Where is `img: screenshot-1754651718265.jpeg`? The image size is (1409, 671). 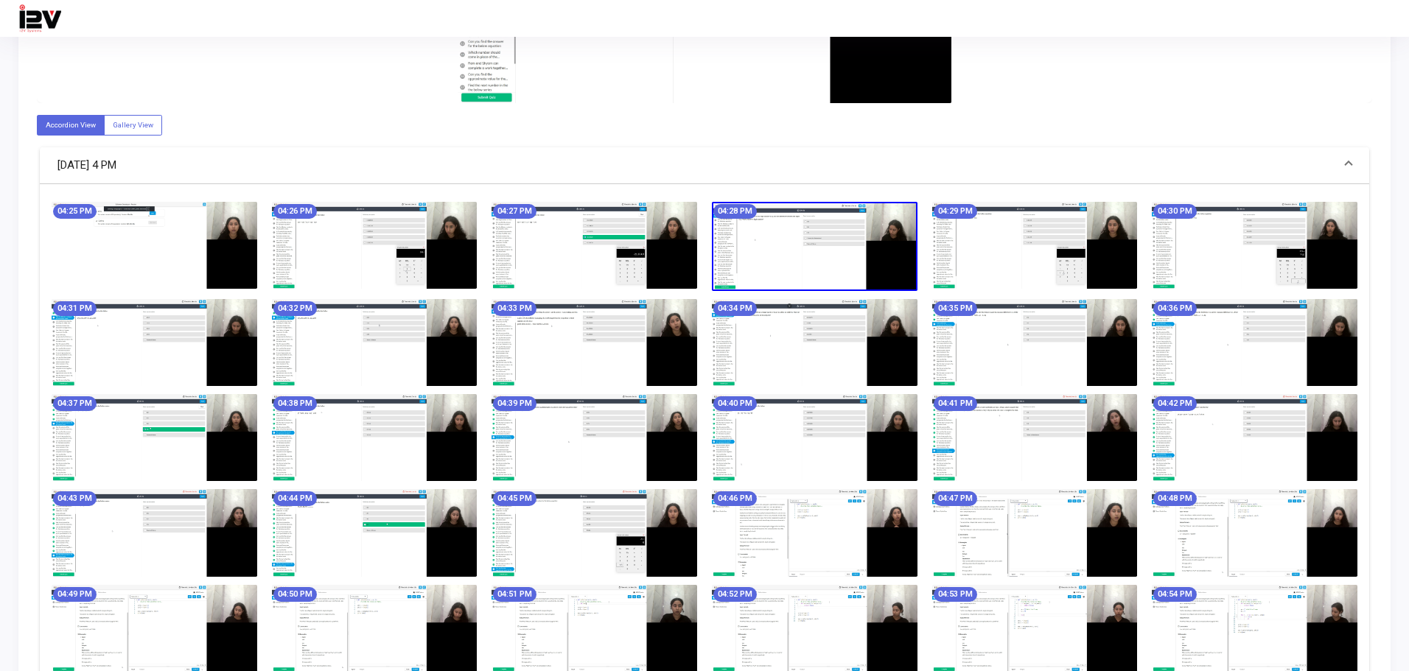
img: screenshot-1754651718265.jpeg is located at coordinates (594, 533).